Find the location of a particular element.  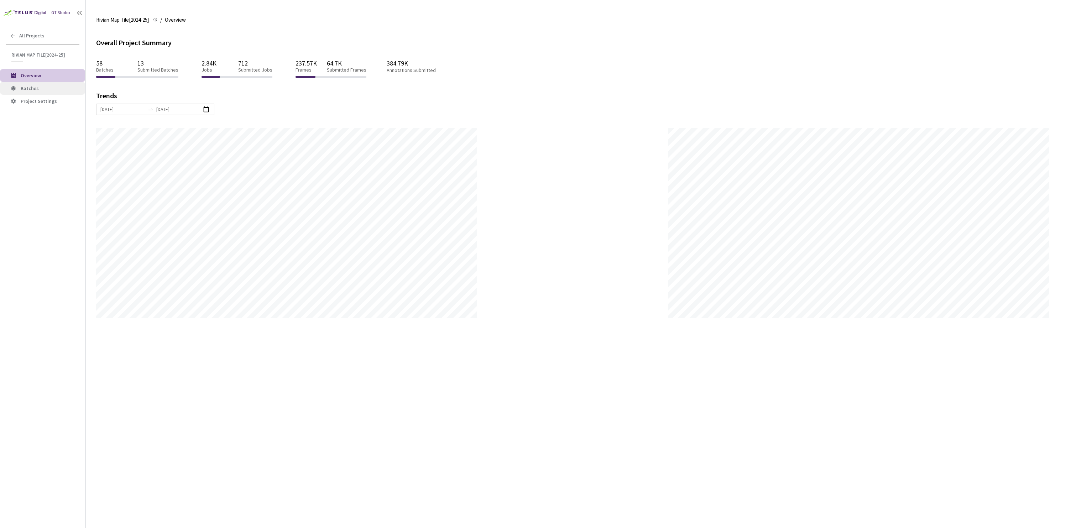

p: 64.7K is located at coordinates (346, 63).